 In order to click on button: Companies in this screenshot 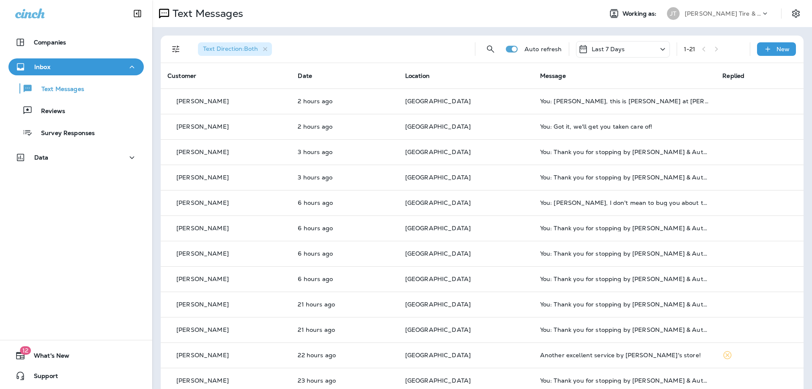, I will do `click(76, 42)`.